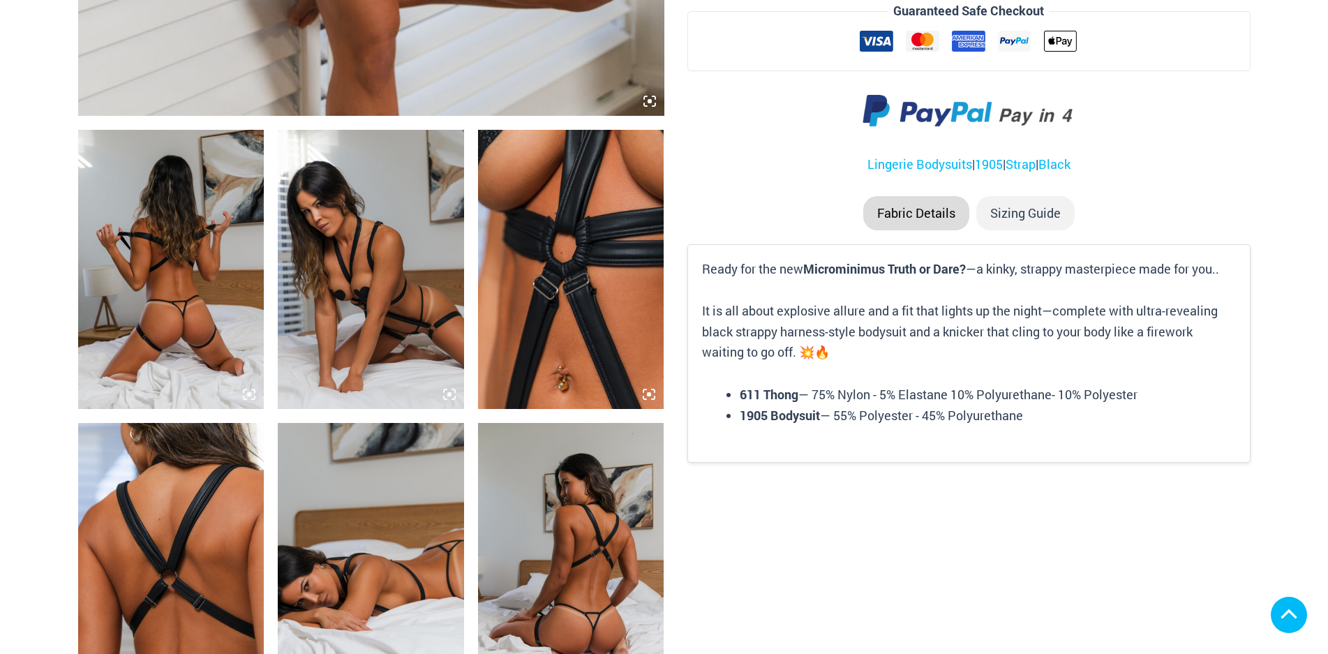  I want to click on a: Strap, so click(1020, 164).